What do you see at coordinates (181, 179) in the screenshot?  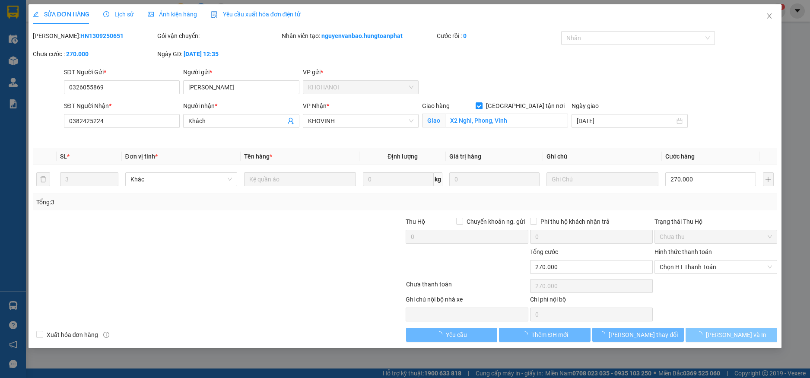 I see `span: Khác` at bounding box center [181, 179].